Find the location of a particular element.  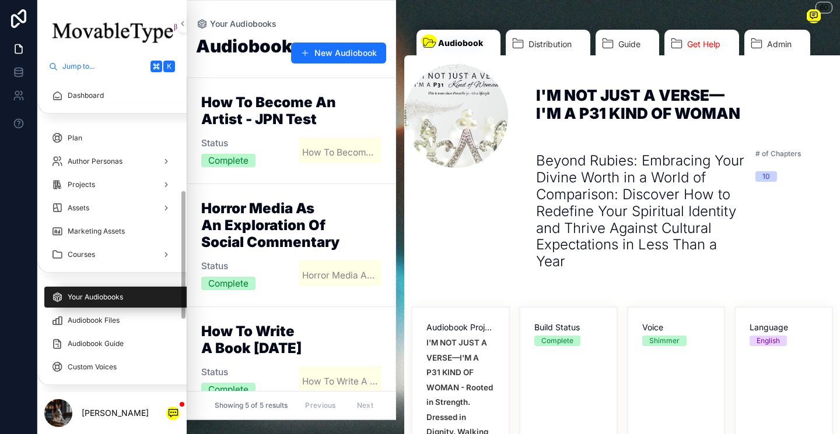

a: Dashboard is located at coordinates (112, 96).